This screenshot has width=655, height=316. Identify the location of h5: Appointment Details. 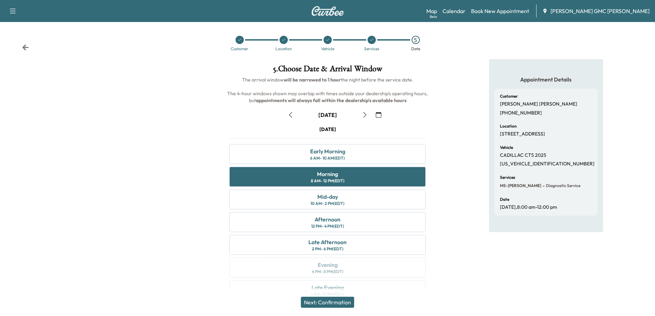
(546, 79).